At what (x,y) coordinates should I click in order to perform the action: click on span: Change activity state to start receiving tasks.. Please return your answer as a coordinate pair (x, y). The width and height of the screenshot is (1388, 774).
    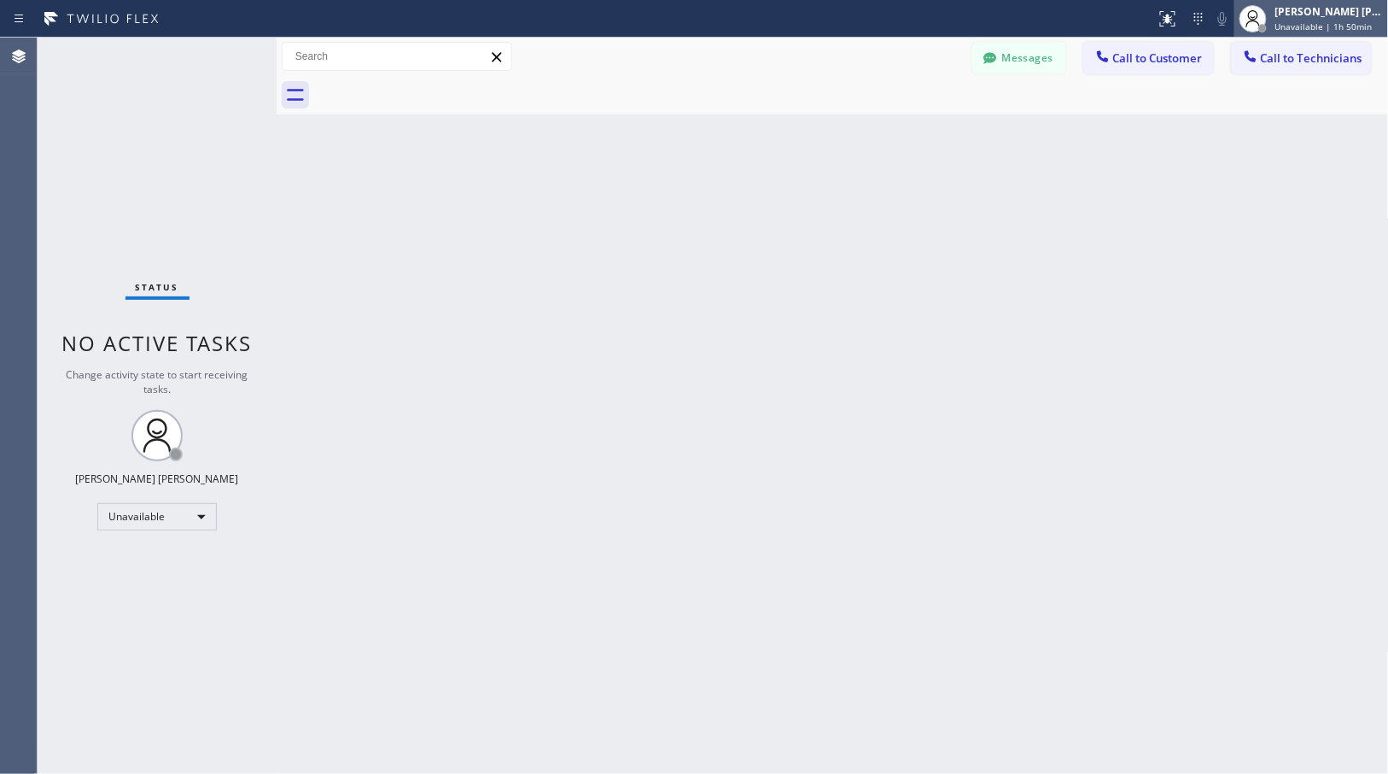
    Looking at the image, I should click on (157, 382).